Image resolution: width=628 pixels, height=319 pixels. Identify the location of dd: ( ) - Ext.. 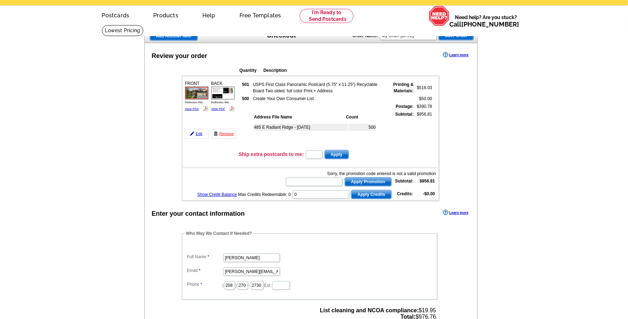
(310, 285).